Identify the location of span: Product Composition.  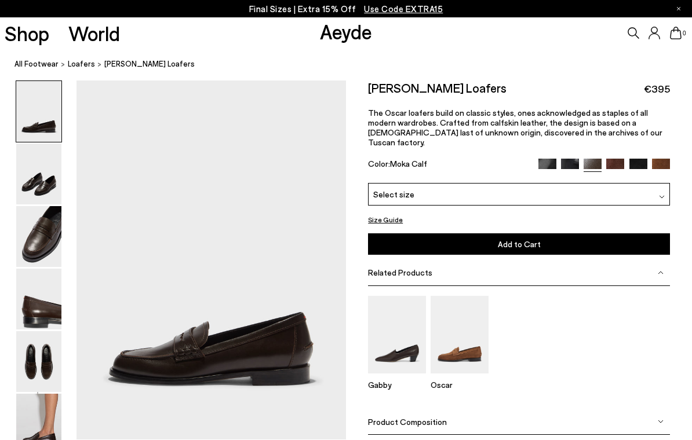
(407, 422).